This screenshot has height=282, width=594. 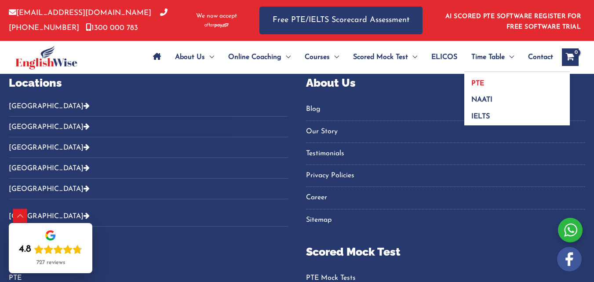 I want to click on img: Afterpay-Logo, so click(x=216, y=25).